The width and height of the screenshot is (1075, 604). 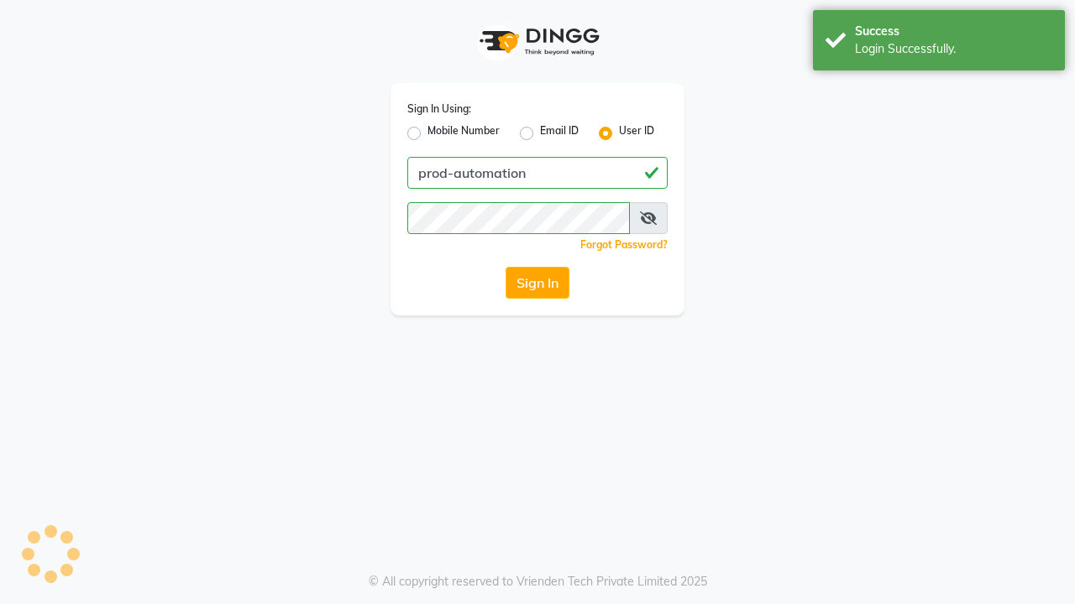 I want to click on img: logo1.svg, so click(x=537, y=41).